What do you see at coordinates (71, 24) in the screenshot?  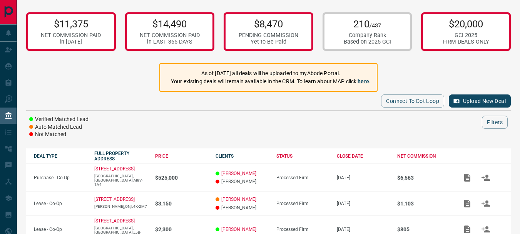 I see `p: $11,375` at bounding box center [71, 24].